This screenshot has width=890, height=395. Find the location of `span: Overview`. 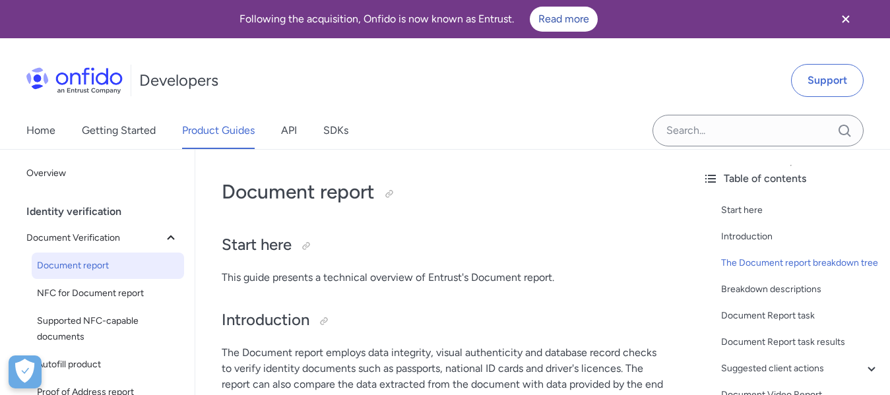

span: Overview is located at coordinates (102, 174).